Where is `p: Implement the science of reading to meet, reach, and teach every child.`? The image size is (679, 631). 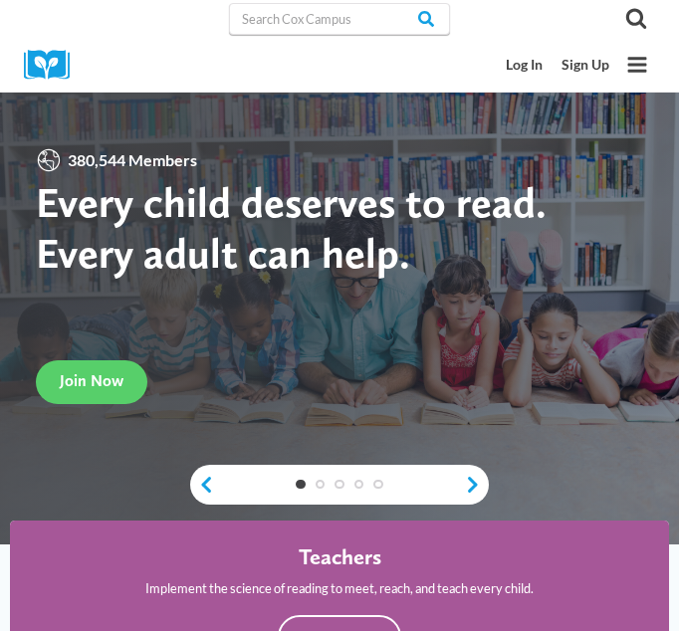
p: Implement the science of reading to meet, reach, and teach every child. is located at coordinates (339, 588).